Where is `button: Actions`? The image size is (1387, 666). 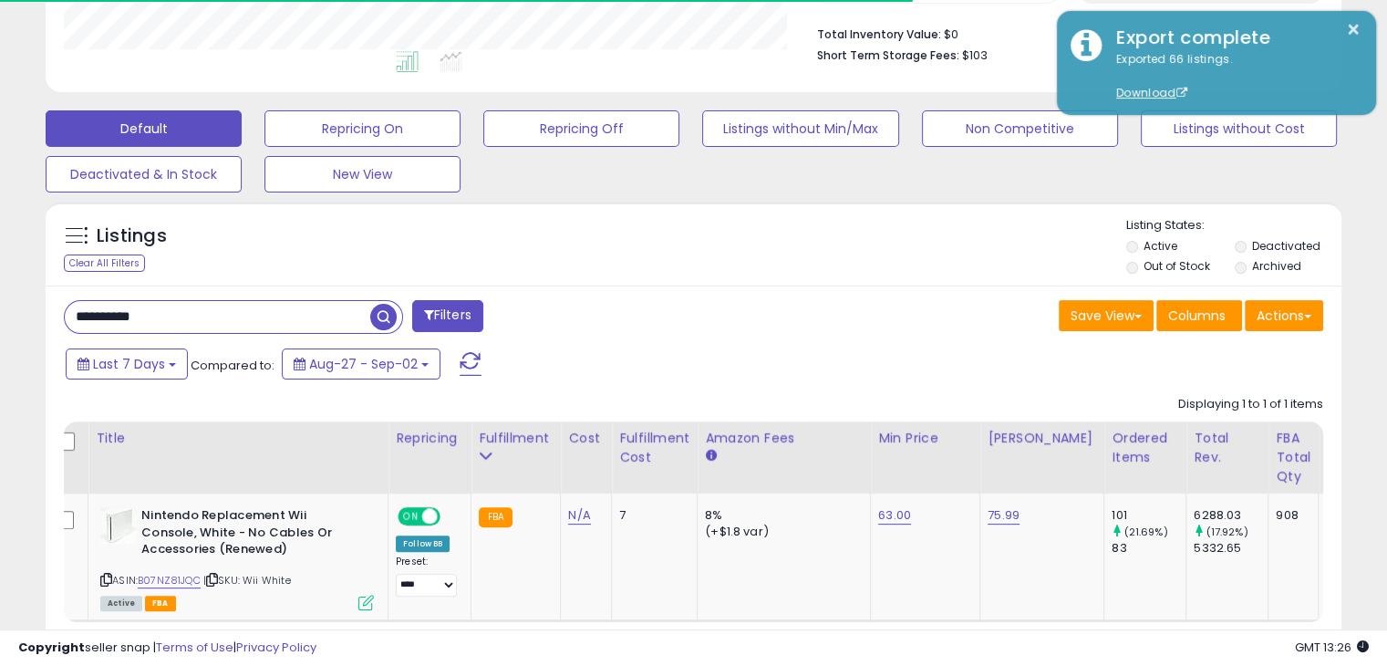
button: Actions is located at coordinates (1284, 316).